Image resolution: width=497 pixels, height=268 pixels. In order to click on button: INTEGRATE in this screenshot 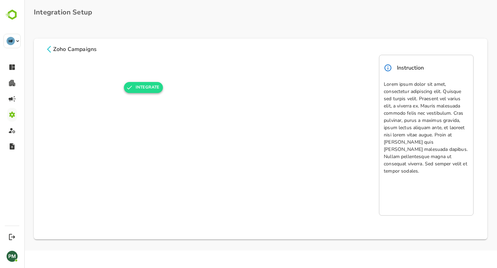, I will do `click(119, 88)`.